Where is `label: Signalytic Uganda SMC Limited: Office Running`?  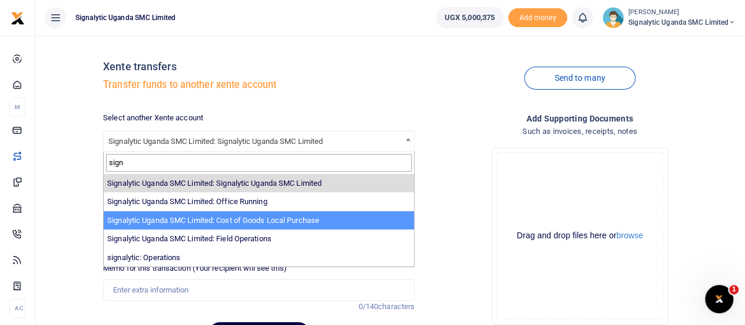
label: Signalytic Uganda SMC Limited: Office Running is located at coordinates (187, 201).